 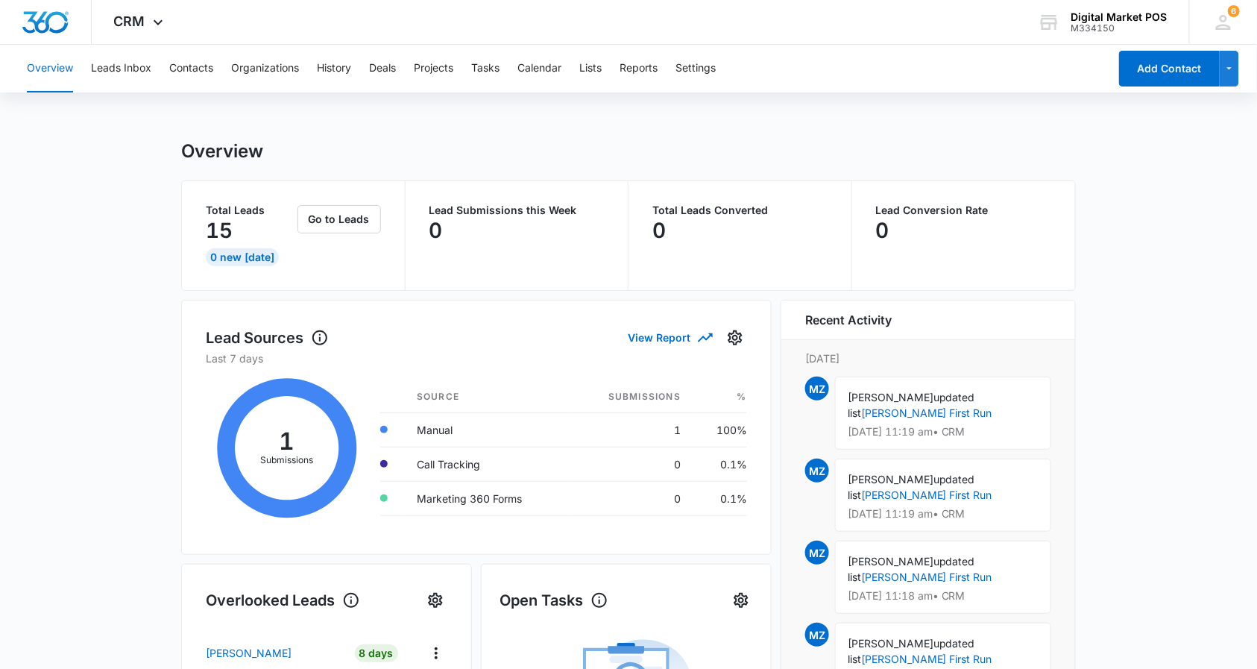 I want to click on td: 1, so click(x=631, y=430).